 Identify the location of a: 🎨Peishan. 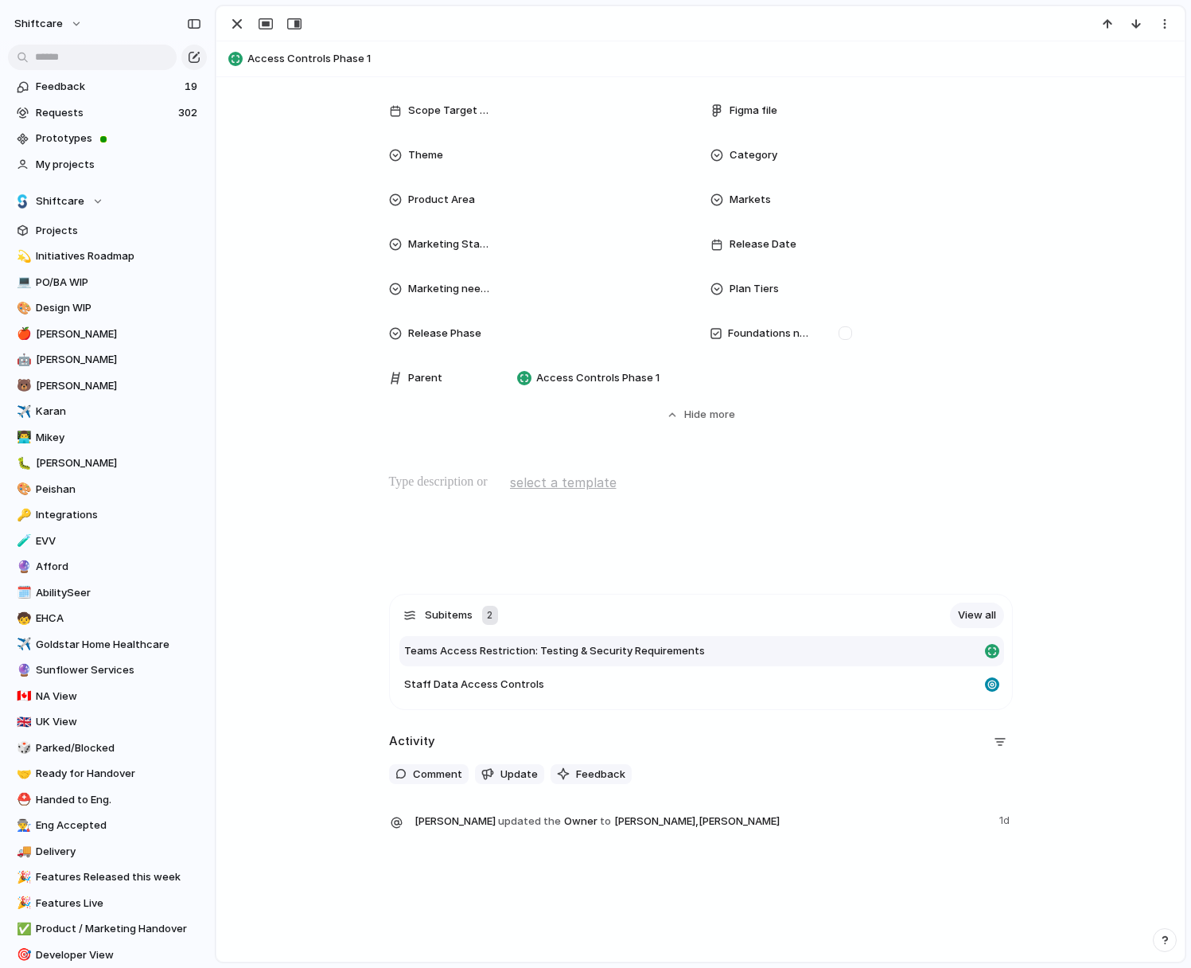
(107, 489).